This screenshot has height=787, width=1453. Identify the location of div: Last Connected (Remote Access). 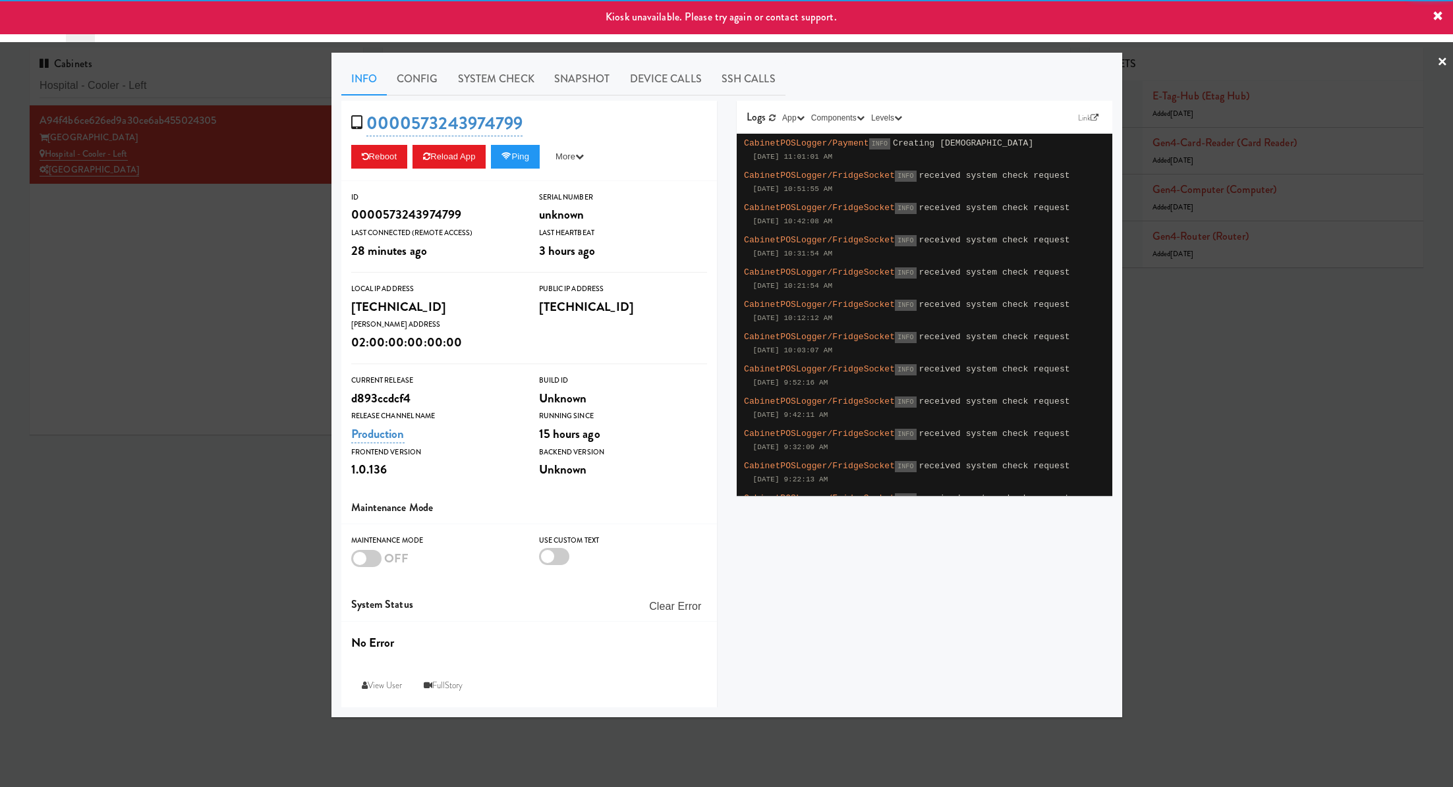
(435, 233).